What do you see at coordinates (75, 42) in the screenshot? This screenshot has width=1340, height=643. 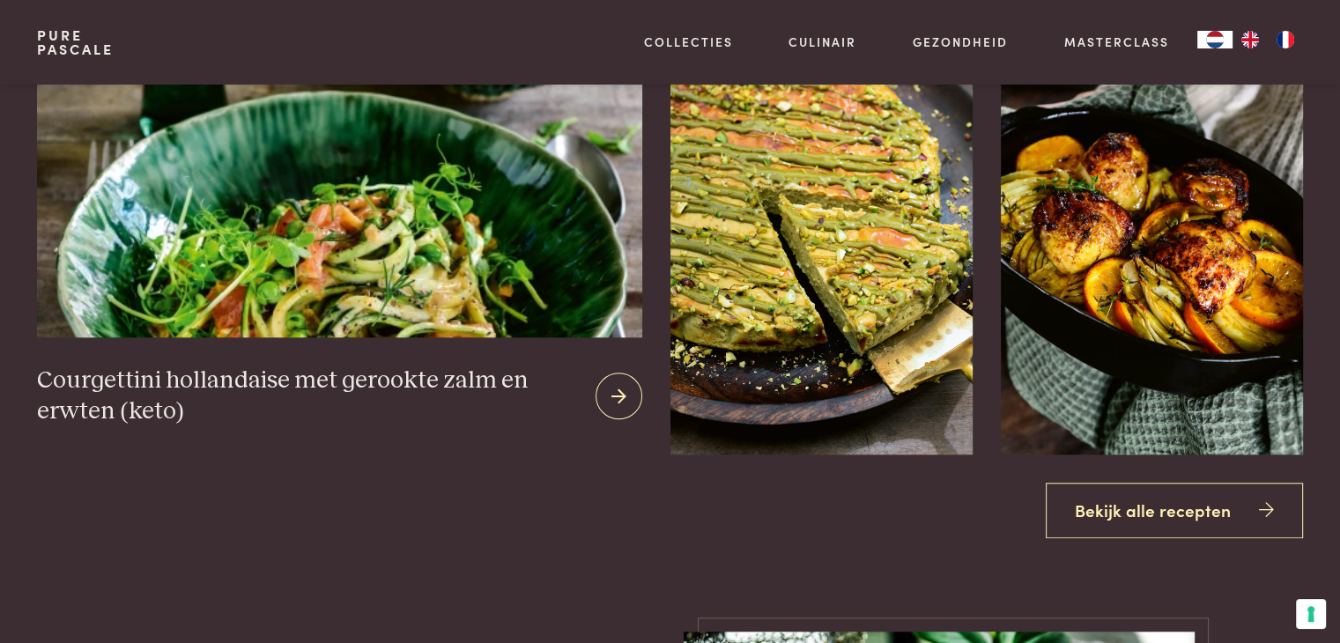 I see `a: PurePascale` at bounding box center [75, 42].